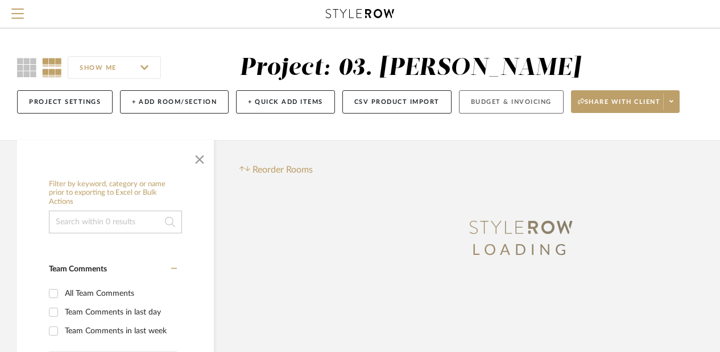 Image resolution: width=720 pixels, height=352 pixels. What do you see at coordinates (397, 102) in the screenshot?
I see `button: CSV Product Import` at bounding box center [397, 102].